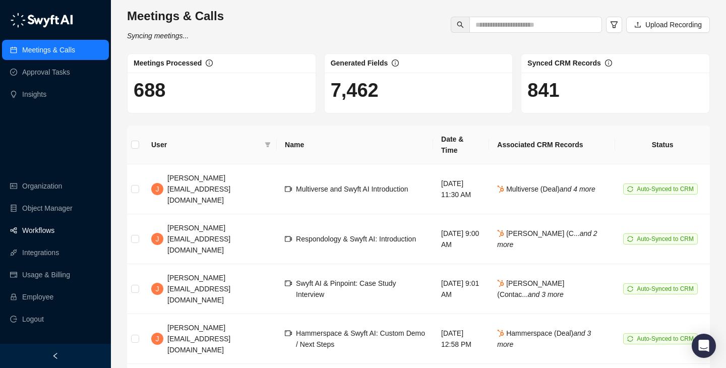 Image resolution: width=726 pixels, height=368 pixels. I want to click on div: Open Intercom Messenger, so click(704, 346).